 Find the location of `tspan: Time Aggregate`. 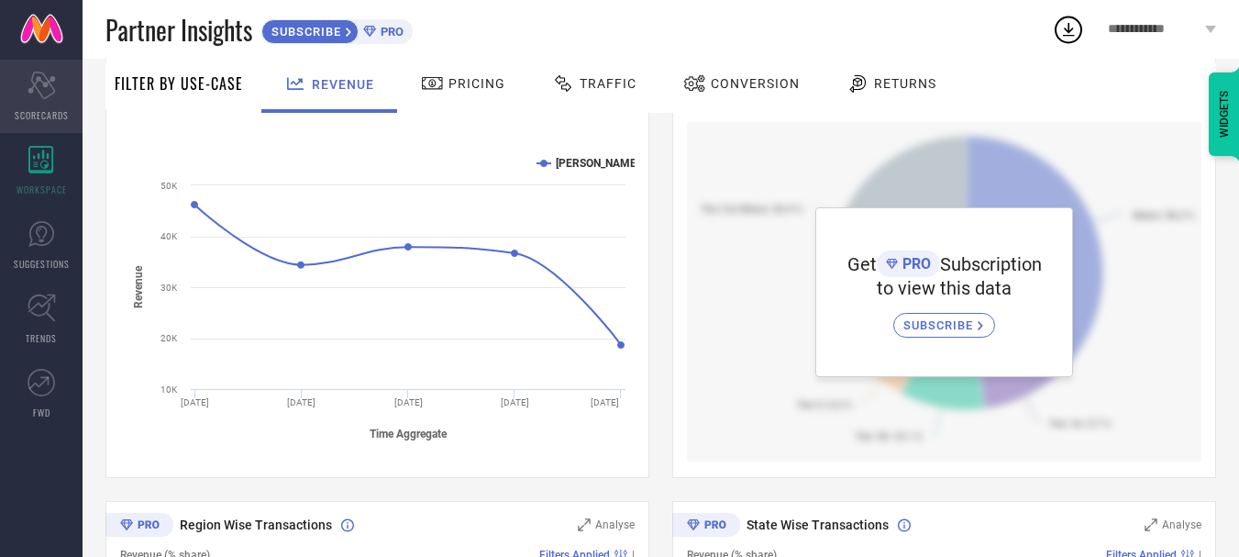

tspan: Time Aggregate is located at coordinates (408, 434).